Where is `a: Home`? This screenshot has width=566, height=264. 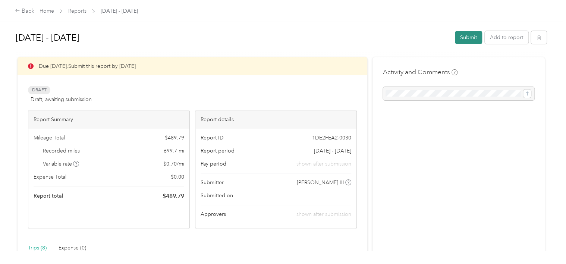 a: Home is located at coordinates (47, 11).